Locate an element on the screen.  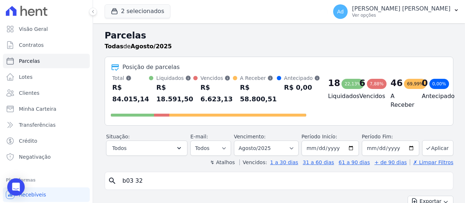
a: Negativação is located at coordinates (46, 157).